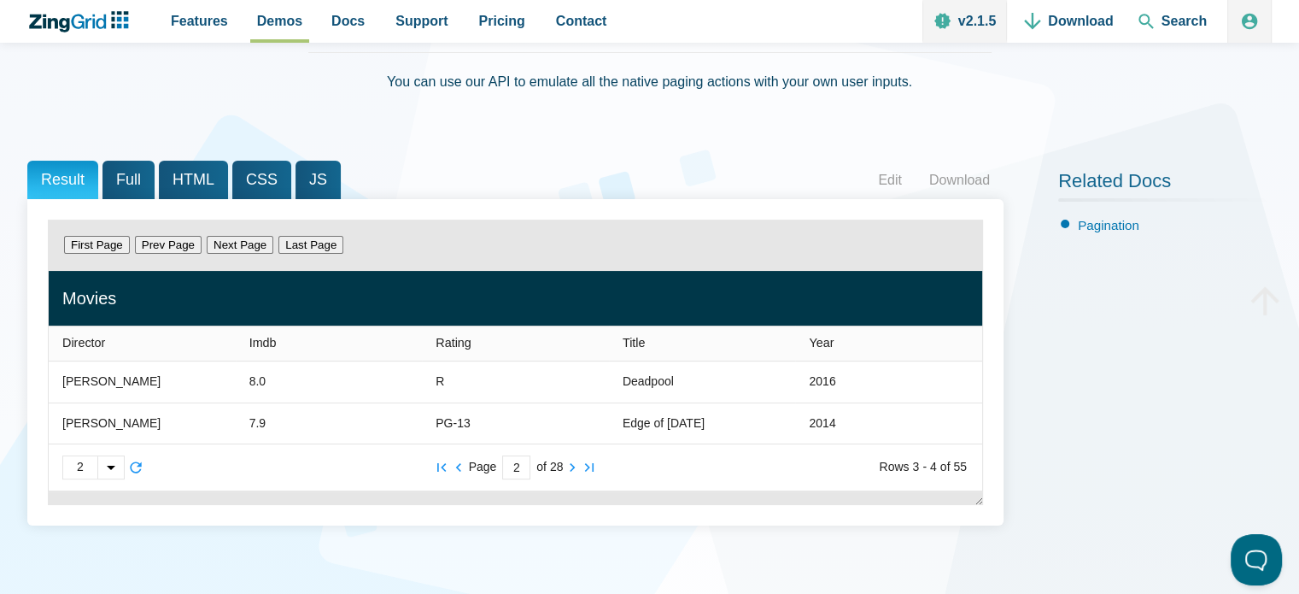  I want to click on span: HTML, so click(193, 179).